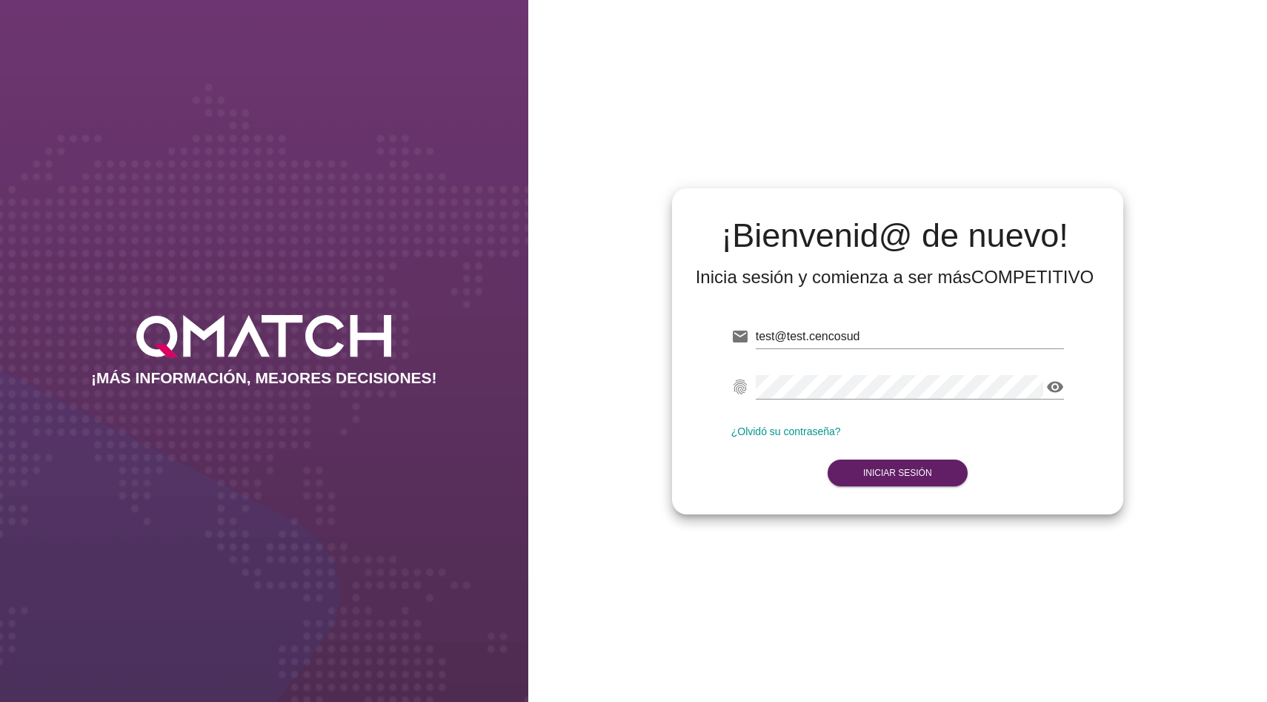  Describe the element at coordinates (740, 336) in the screenshot. I see `i: email` at that location.